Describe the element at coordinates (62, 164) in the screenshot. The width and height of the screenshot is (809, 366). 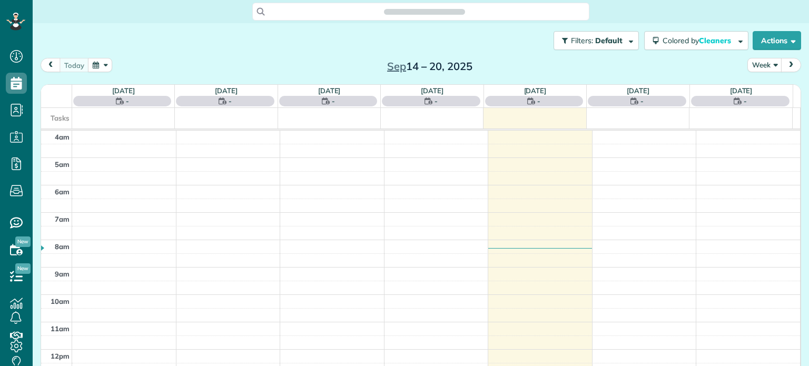
I see `span: 5am` at that location.